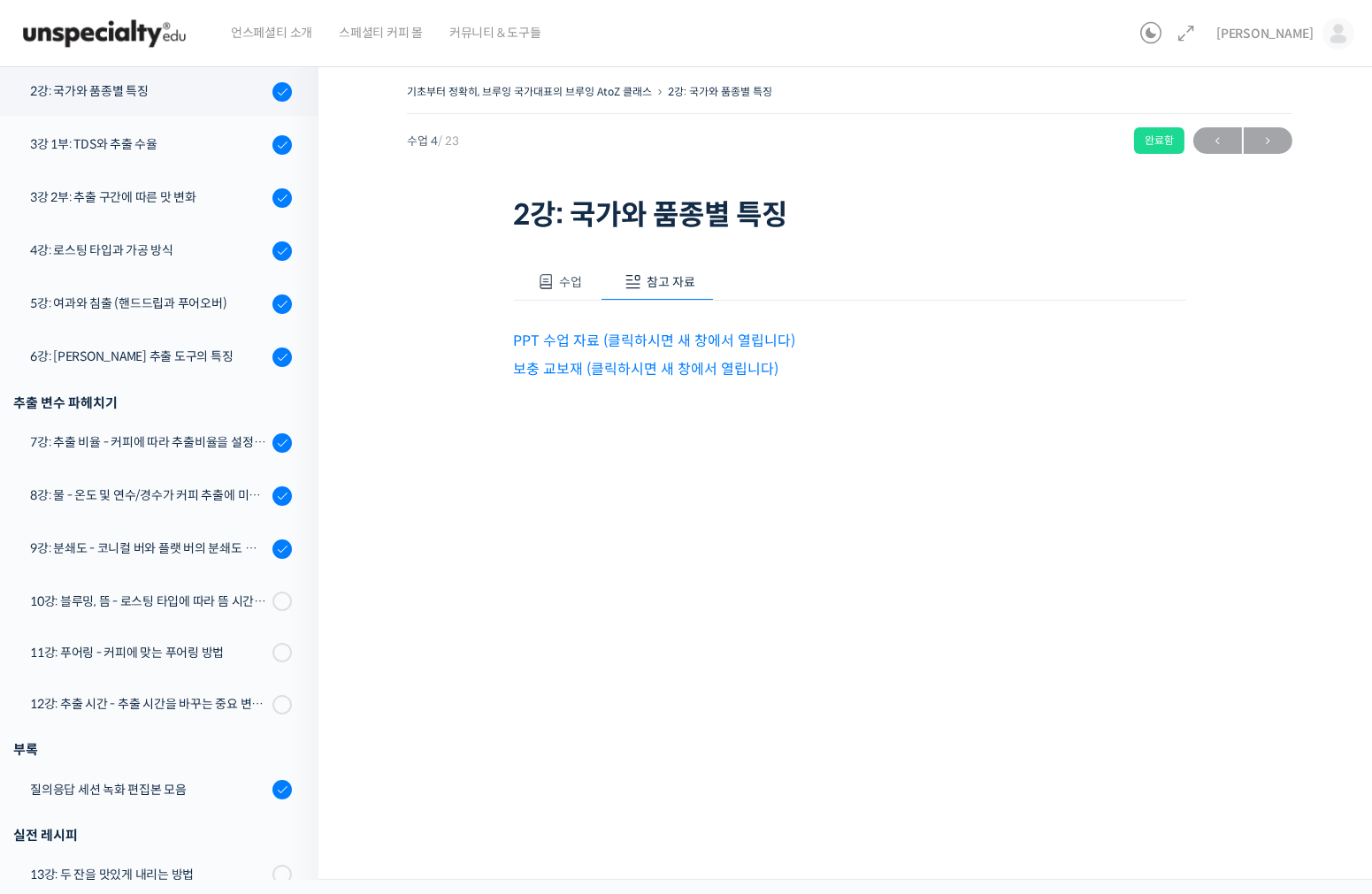 Image resolution: width=1372 pixels, height=894 pixels. I want to click on span: / 23, so click(449, 140).